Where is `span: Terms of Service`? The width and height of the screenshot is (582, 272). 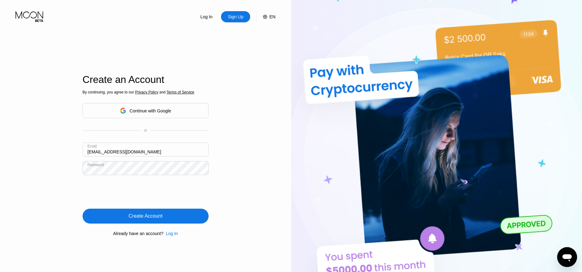 span: Terms of Service is located at coordinates (180, 92).